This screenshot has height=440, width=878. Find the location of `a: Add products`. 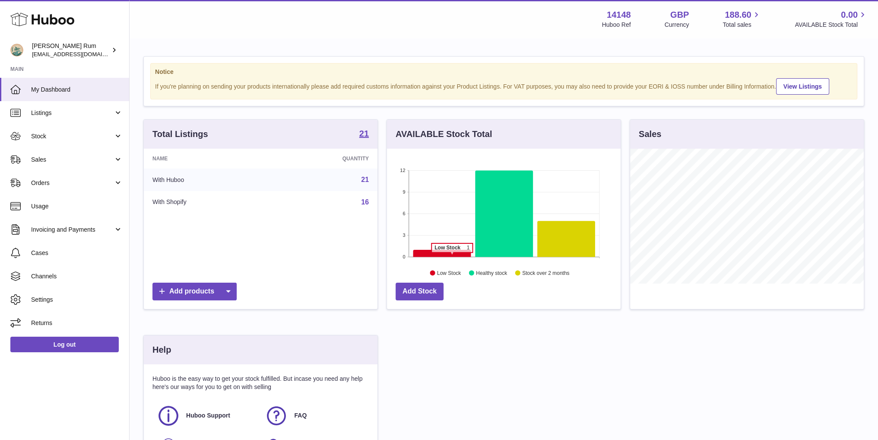

a: Add products is located at coordinates (194, 291).